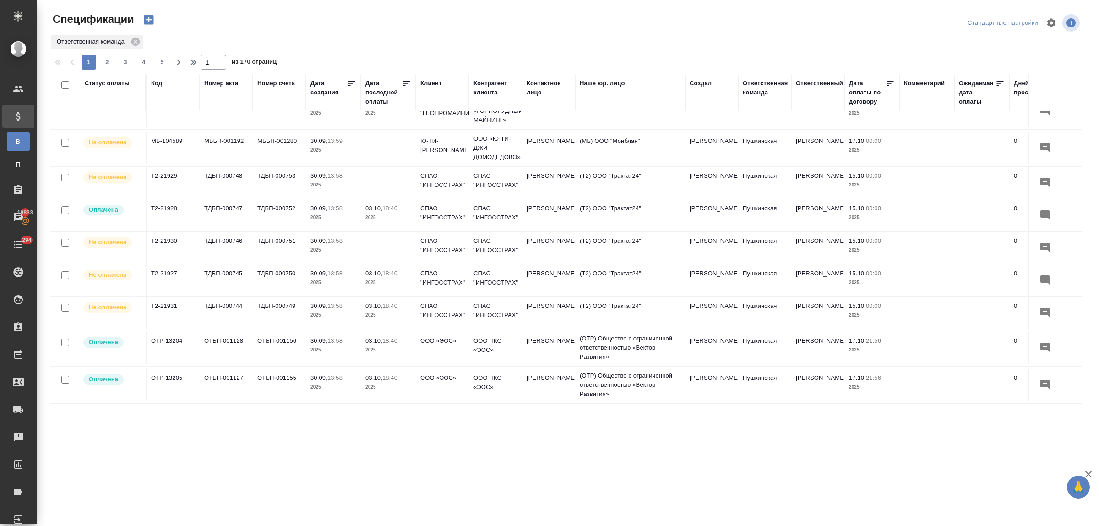 The image size is (1099, 526). What do you see at coordinates (173, 313) in the screenshot?
I see `td: Т2-21931` at bounding box center [173, 313].